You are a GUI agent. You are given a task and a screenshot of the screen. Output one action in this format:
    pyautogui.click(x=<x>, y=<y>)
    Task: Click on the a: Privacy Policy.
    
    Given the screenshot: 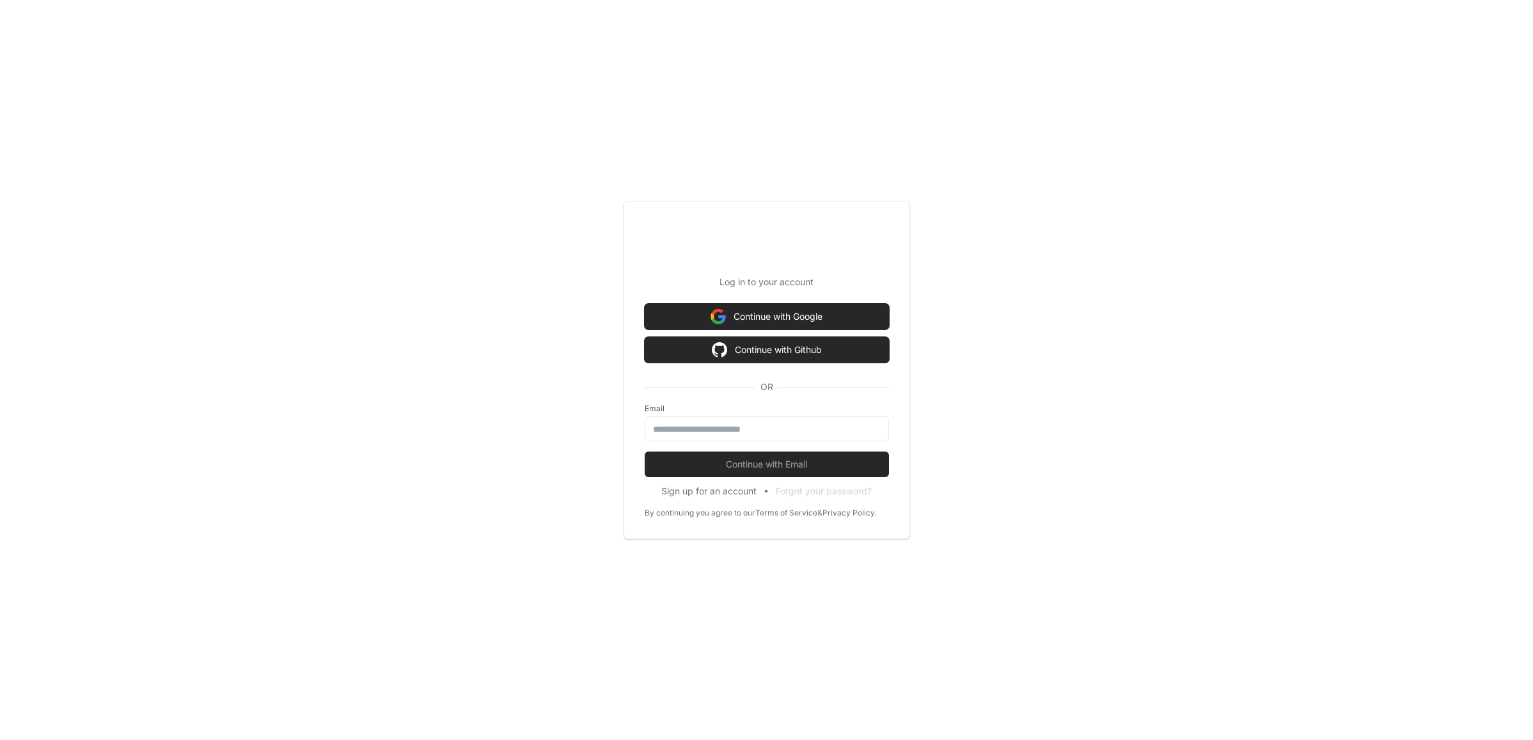 What is the action you would take?
    pyautogui.click(x=849, y=513)
    